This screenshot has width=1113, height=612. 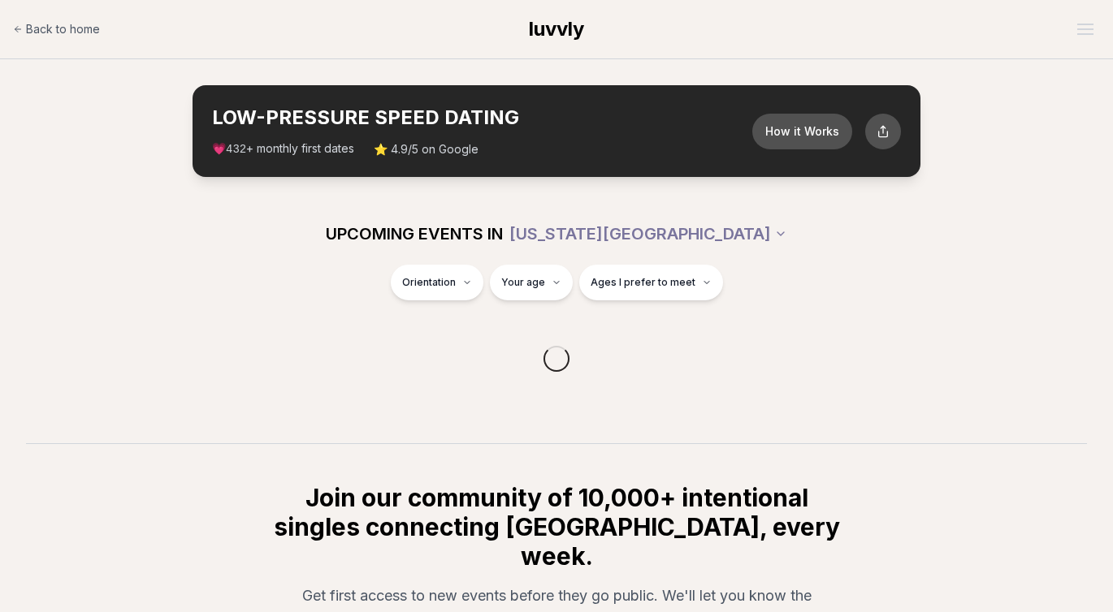 I want to click on h2: LOW-PRESSURE SPEED DATING, so click(x=482, y=118).